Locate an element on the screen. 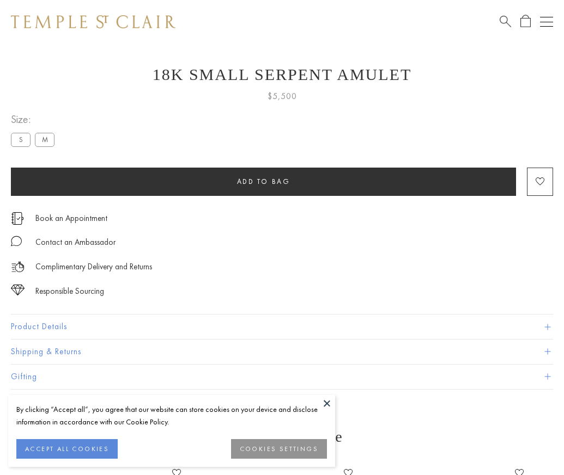 Image resolution: width=564 pixels, height=475 pixels. a: Open Shopping Bag is located at coordinates (525, 21).